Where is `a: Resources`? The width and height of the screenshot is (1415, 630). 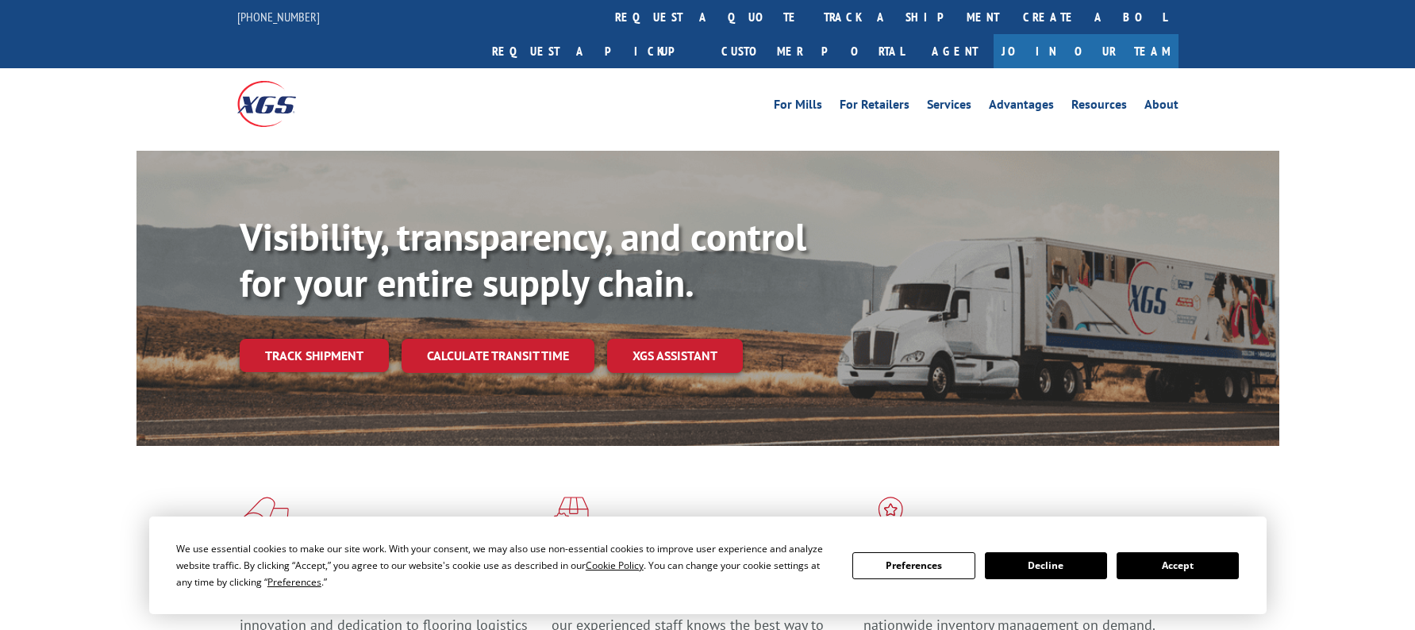
a: Resources is located at coordinates (1099, 107).